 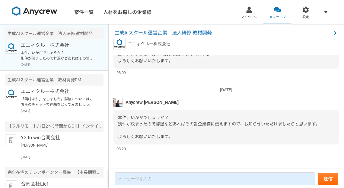 What do you see at coordinates (35, 11) in the screenshot?
I see `img: 8DqYSo04kwAAAAASUVORK5CYII=` at bounding box center [35, 11].